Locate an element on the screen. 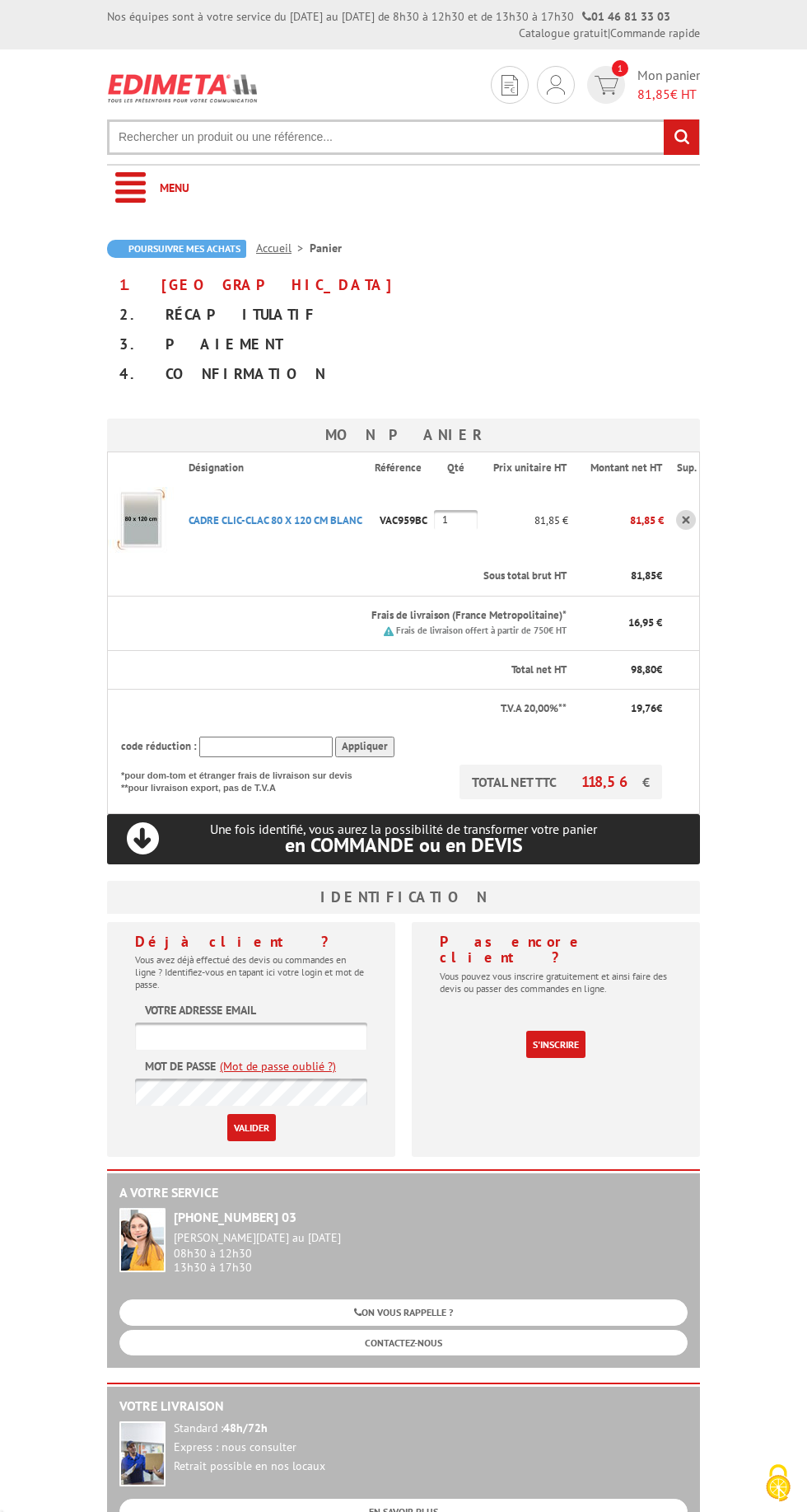 This screenshot has width=807, height=1512. h4: Pas encore client ? is located at coordinates (556, 950).